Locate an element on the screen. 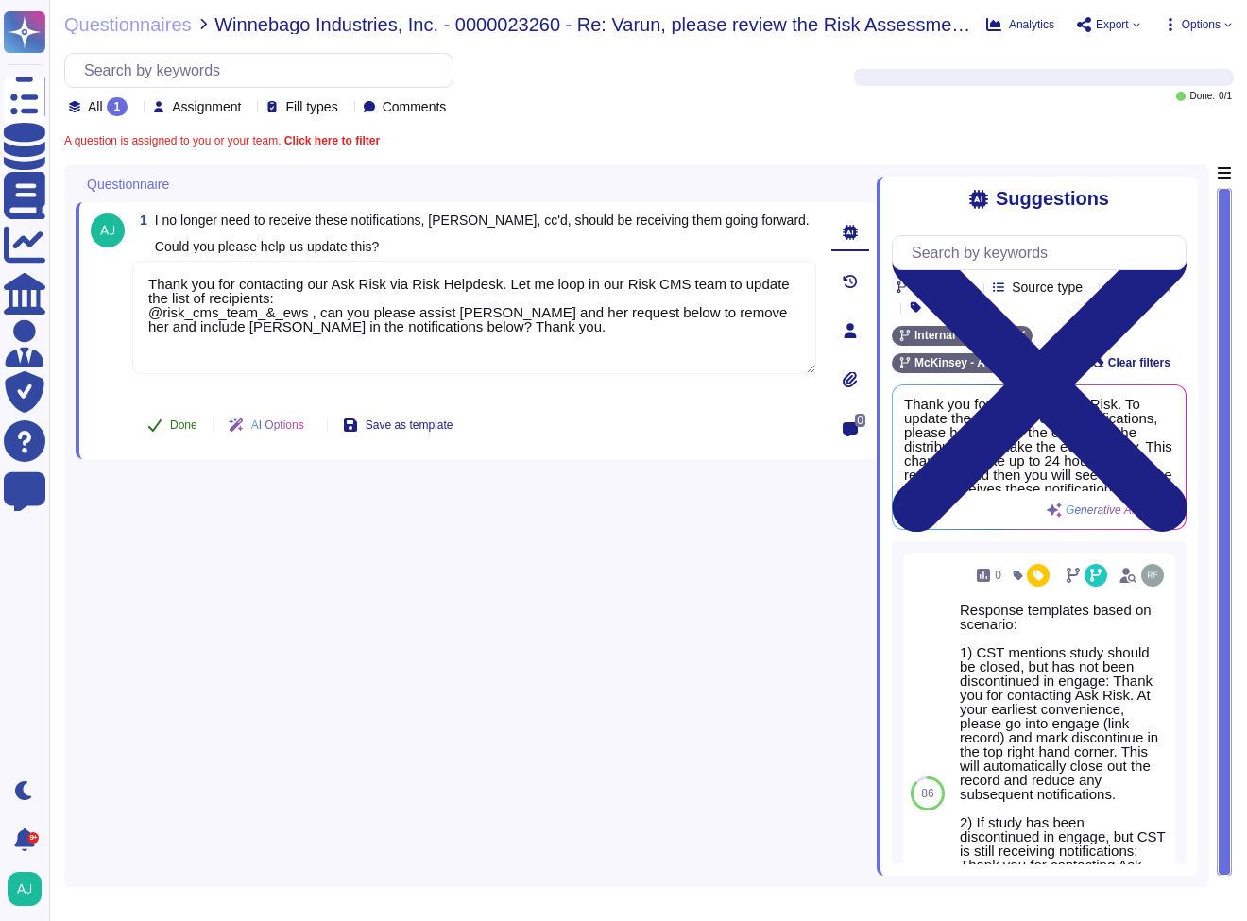 The height and width of the screenshot is (921, 1247). button: Done is located at coordinates (172, 425).